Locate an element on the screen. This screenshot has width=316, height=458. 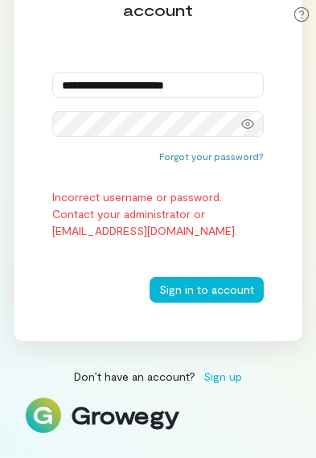
div: Growegy is located at coordinates (125, 415).